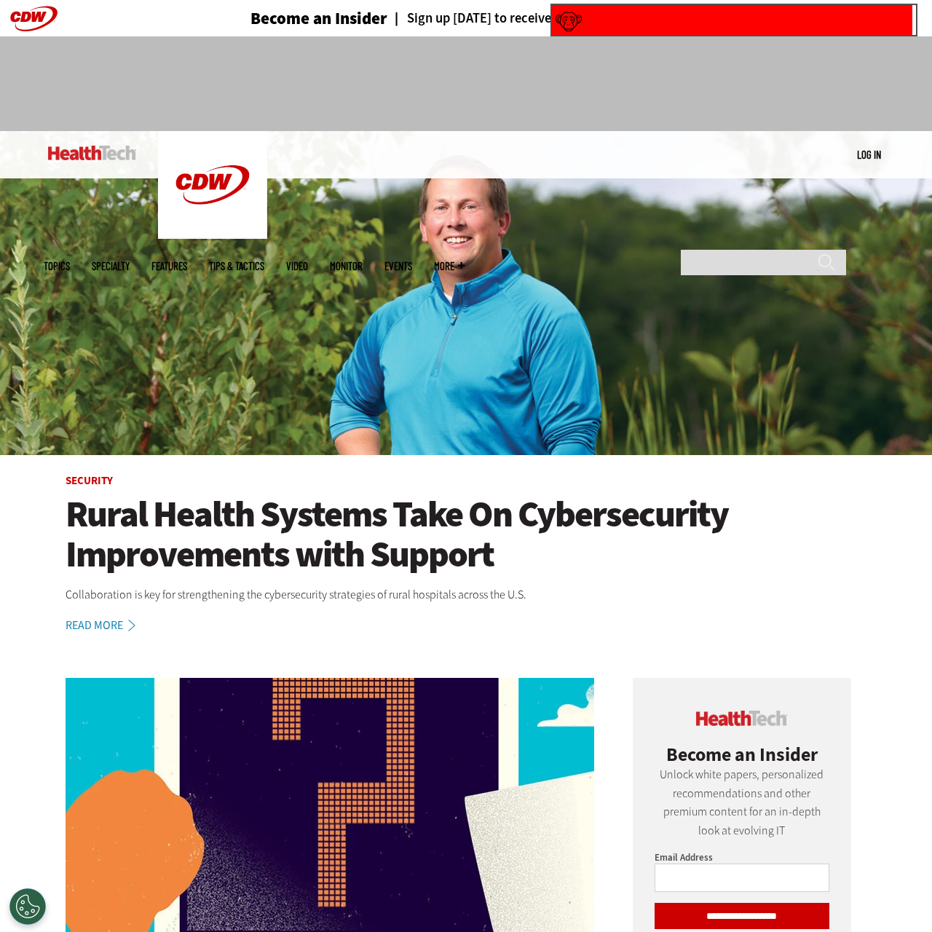  I want to click on a: Security, so click(89, 480).